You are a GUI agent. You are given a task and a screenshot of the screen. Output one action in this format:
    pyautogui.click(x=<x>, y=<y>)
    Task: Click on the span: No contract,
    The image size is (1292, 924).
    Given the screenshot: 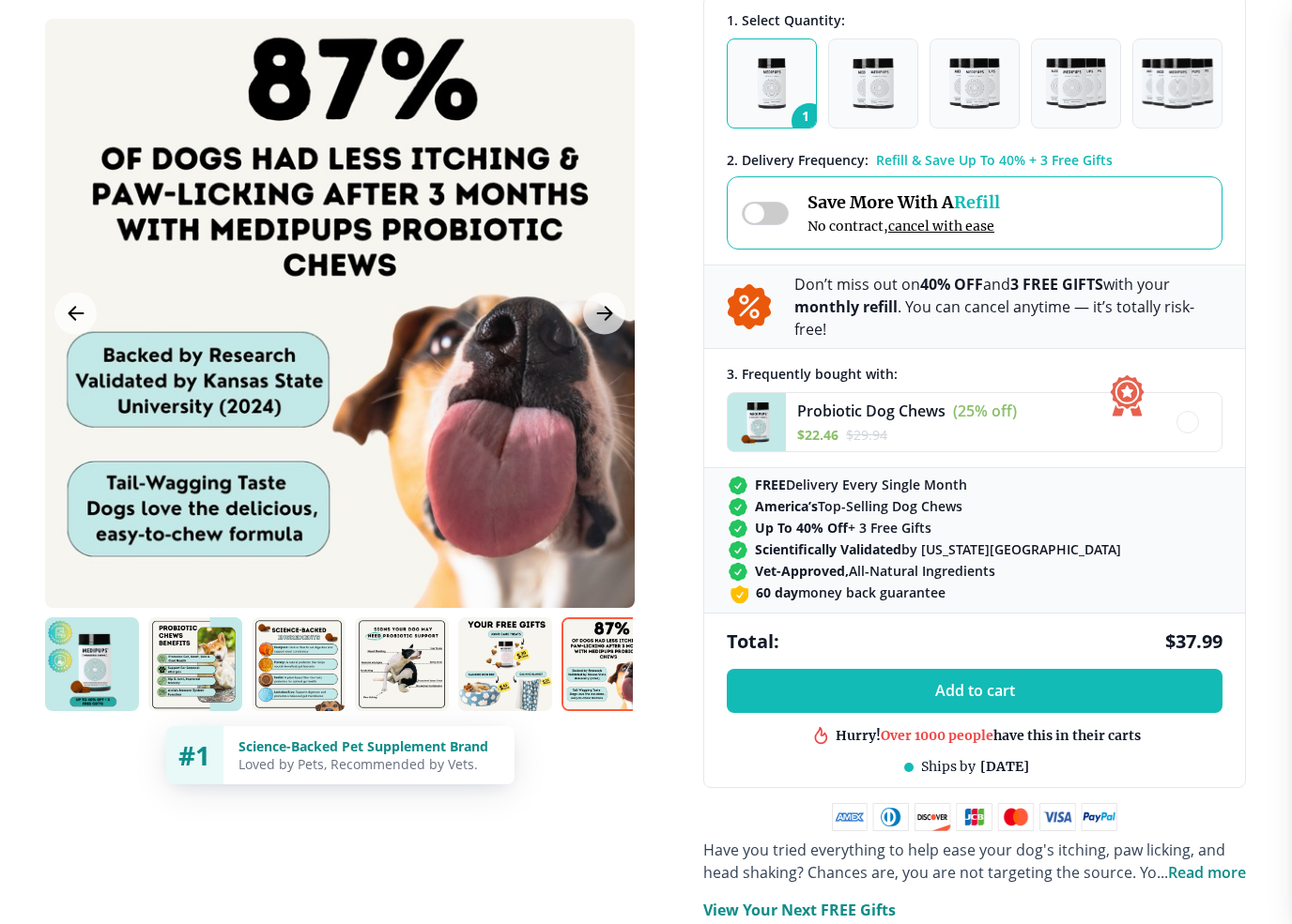 What is the action you would take?
    pyautogui.click(x=903, y=226)
    